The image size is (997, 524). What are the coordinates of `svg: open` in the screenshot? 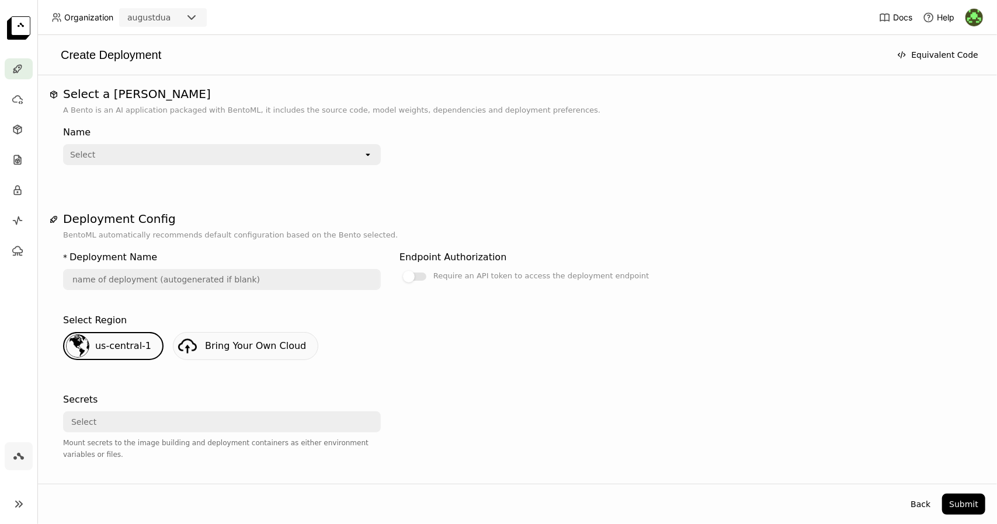 It's located at (368, 155).